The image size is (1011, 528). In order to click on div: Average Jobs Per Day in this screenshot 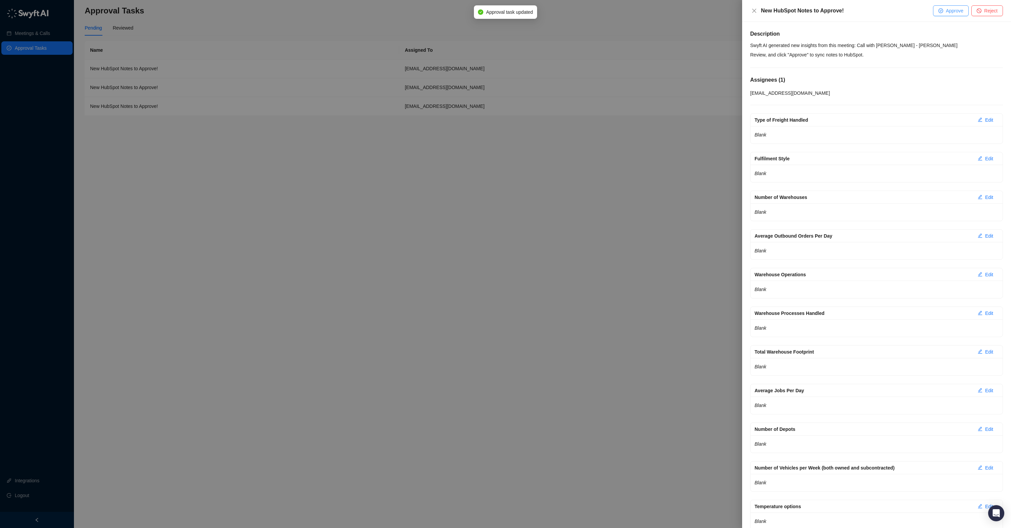, I will do `click(864, 391)`.